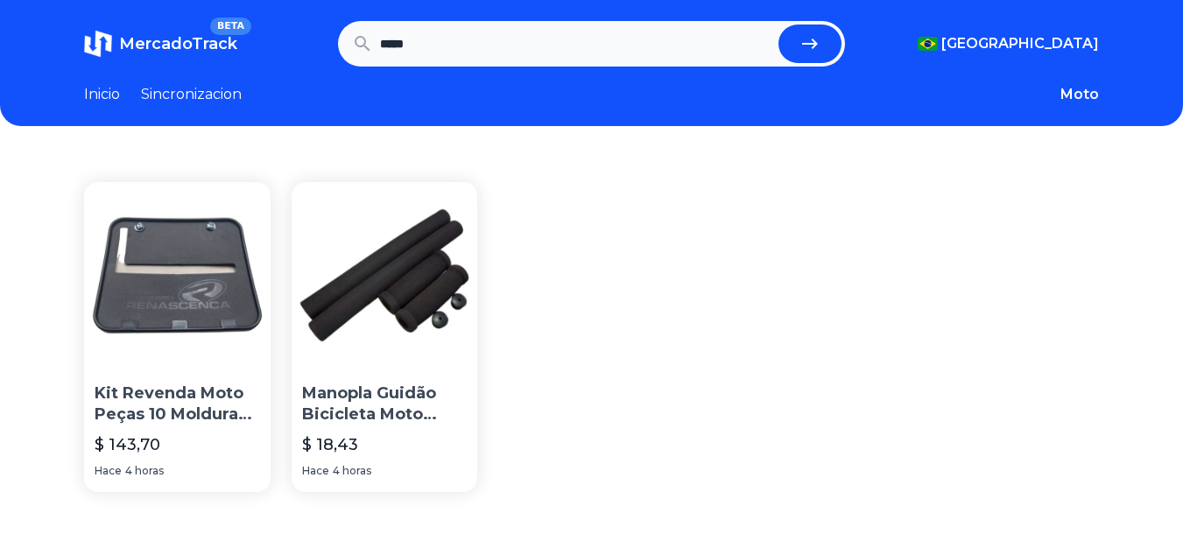  I want to click on img: MercadoTrack, so click(98, 44).